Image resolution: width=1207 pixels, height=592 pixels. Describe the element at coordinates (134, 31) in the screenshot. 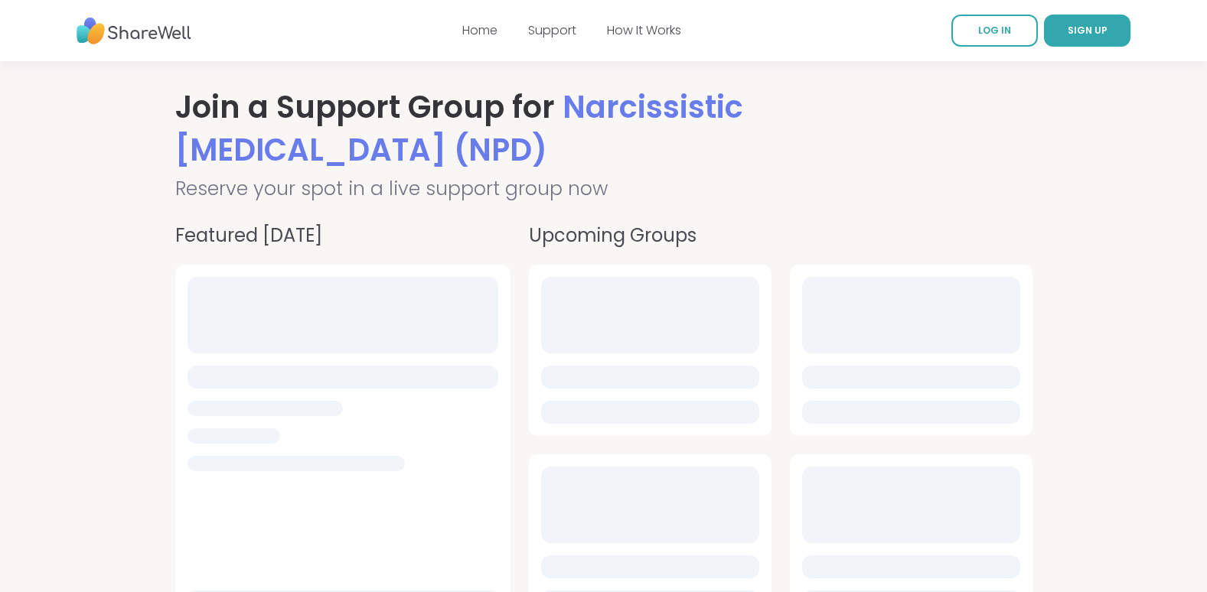

I see `img: ShareWell Nav Logo` at that location.